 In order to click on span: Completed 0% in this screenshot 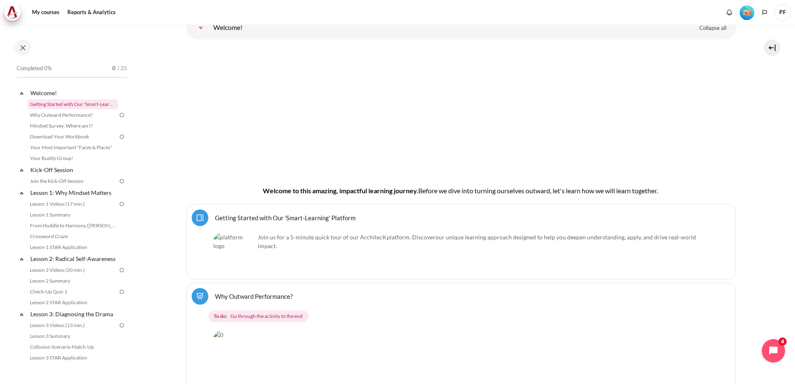, I will do `click(34, 69)`.